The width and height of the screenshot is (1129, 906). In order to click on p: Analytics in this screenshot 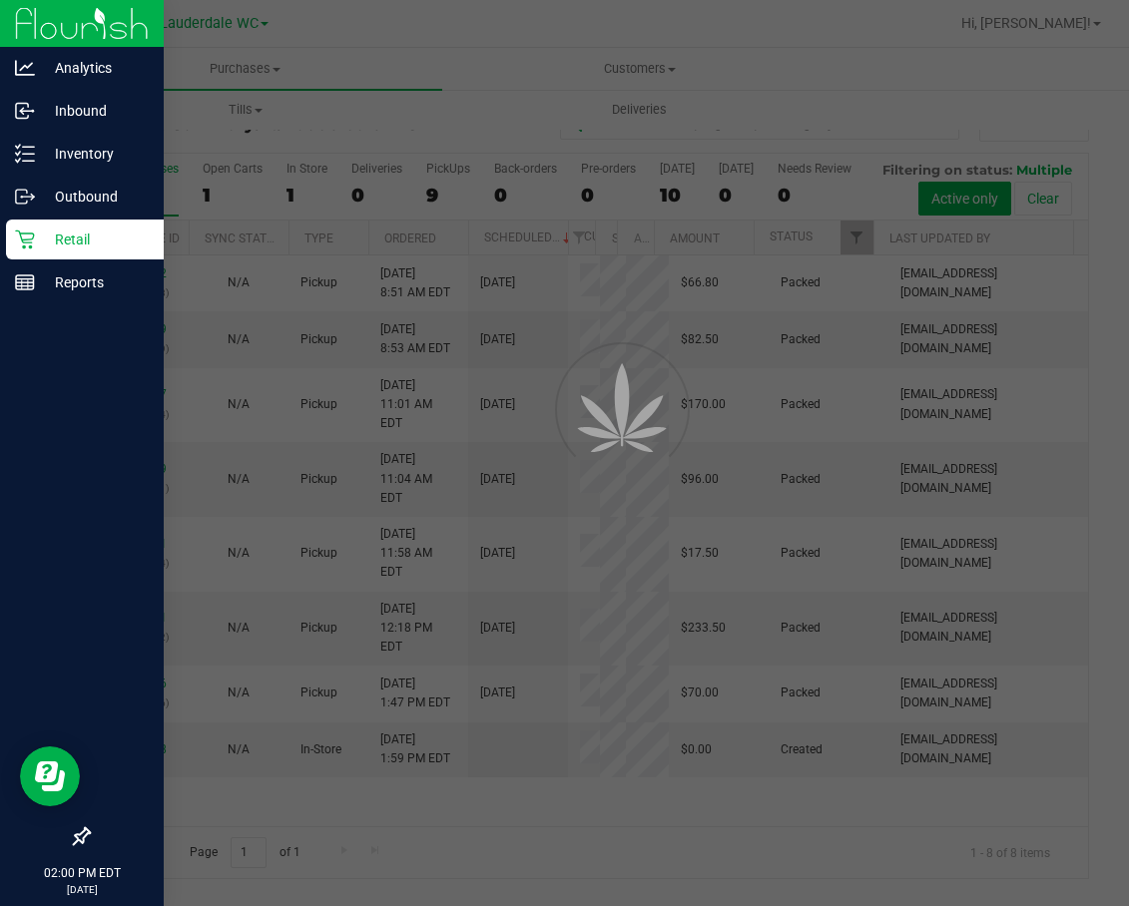, I will do `click(95, 68)`.